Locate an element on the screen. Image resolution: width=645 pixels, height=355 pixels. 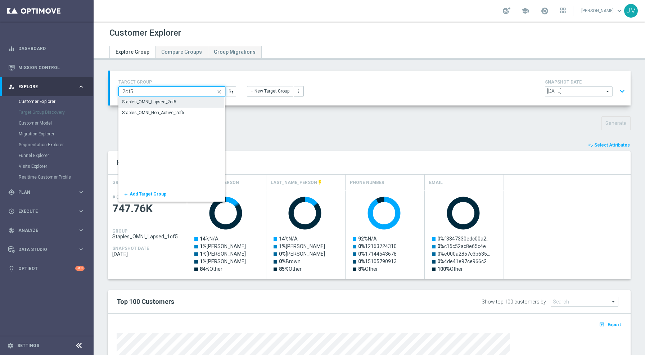
span: keyboard_arrow_down is located at coordinates (619, 11).